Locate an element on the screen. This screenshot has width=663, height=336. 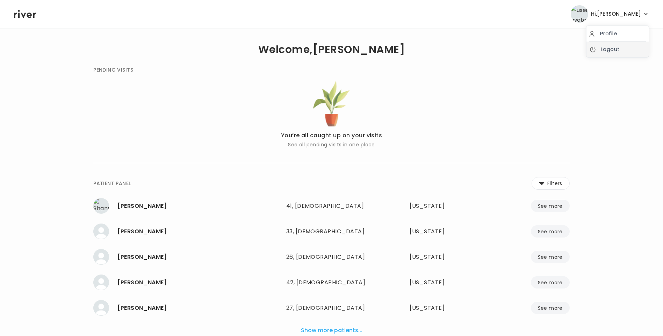
a: Logout is located at coordinates (617, 49).